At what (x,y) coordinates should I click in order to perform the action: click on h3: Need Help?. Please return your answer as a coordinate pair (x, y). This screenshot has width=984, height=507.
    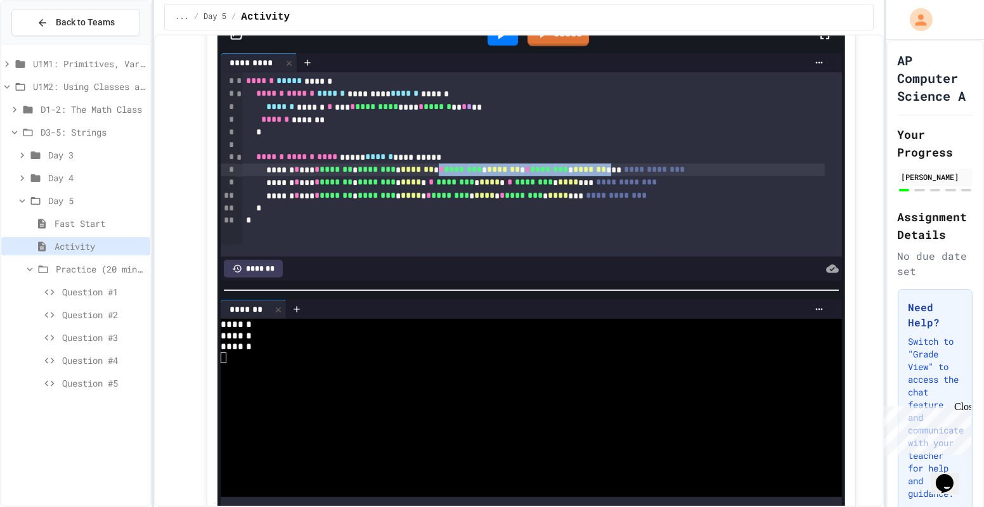
    Looking at the image, I should click on (935, 315).